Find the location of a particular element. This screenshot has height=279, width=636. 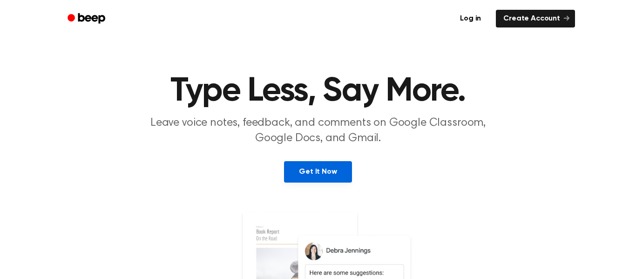

a: Log in is located at coordinates (470, 19).